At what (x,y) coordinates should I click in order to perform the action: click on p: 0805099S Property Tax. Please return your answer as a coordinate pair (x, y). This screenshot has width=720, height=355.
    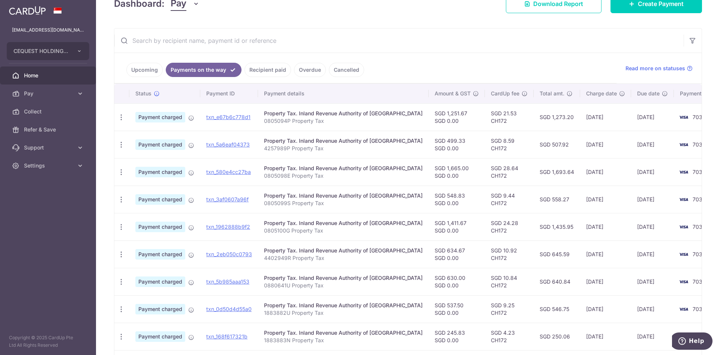
    Looking at the image, I should click on (343, 203).